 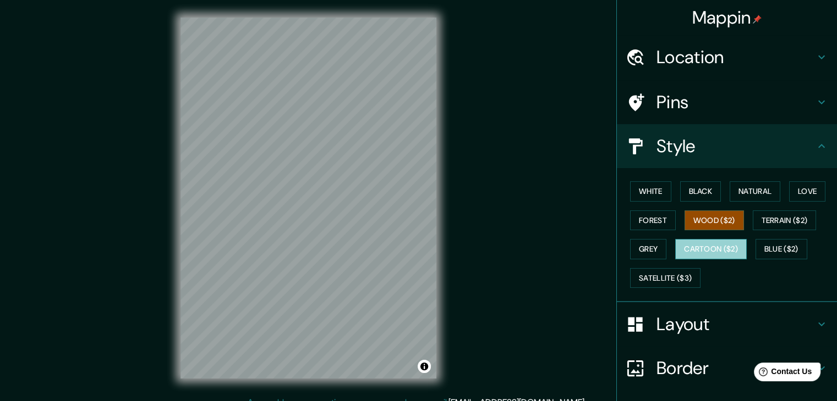 What do you see at coordinates (807, 191) in the screenshot?
I see `button: Love` at bounding box center [807, 191].